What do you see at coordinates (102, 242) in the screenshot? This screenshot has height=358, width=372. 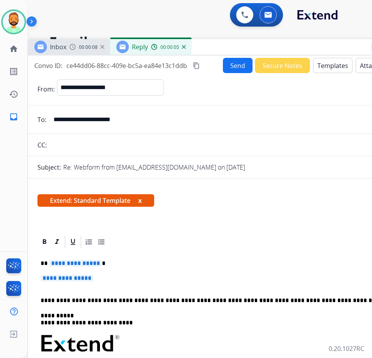 I see `div: Bullet List` at bounding box center [102, 242].